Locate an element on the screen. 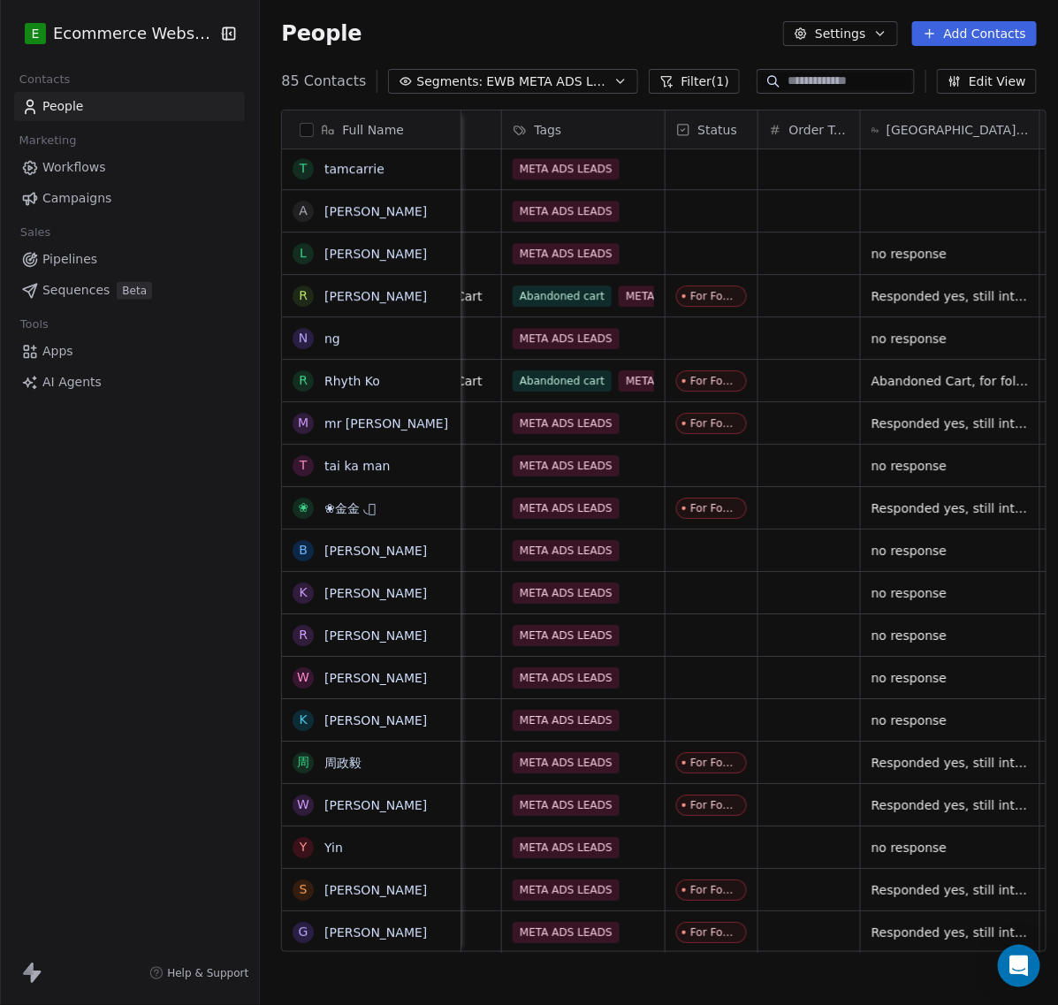 This screenshot has height=1005, width=1058. div: S is located at coordinates (303, 890).